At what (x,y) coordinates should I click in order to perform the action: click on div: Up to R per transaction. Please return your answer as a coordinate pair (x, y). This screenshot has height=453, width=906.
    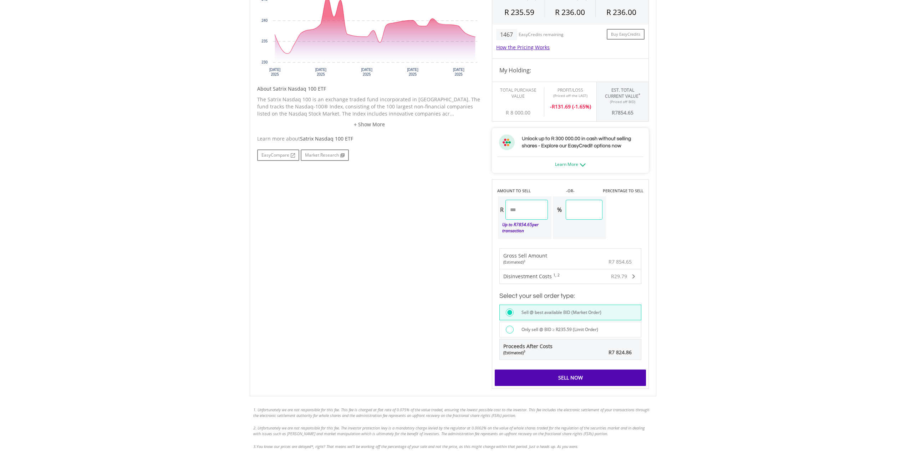
    Looking at the image, I should click on (523, 228).